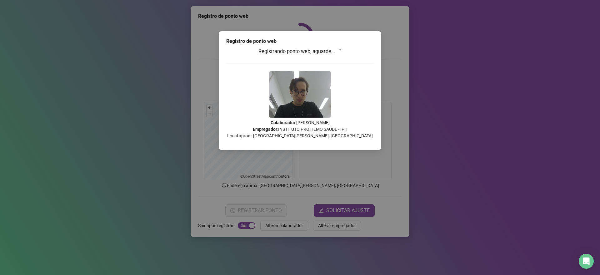  Describe the element at coordinates (300, 94) in the screenshot. I see `img: 9k=` at that location.